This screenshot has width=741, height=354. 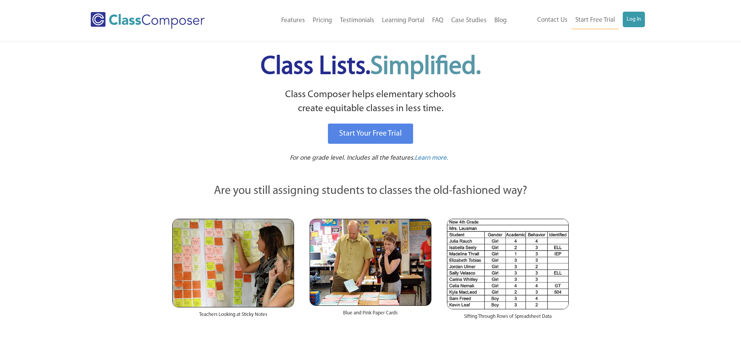 What do you see at coordinates (357, 21) in the screenshot?
I see `a: Testimonials` at bounding box center [357, 21].